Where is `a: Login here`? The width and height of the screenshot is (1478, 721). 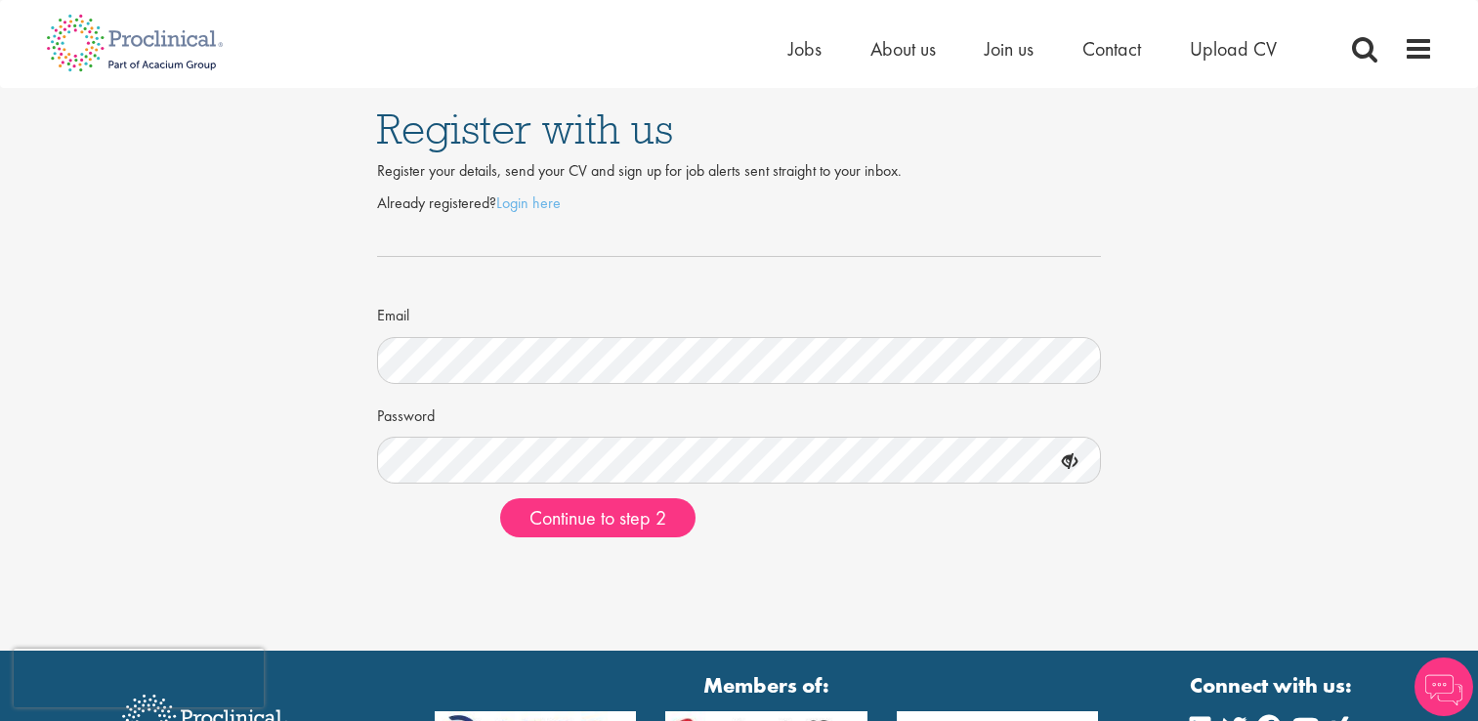
a: Login here is located at coordinates (529, 202).